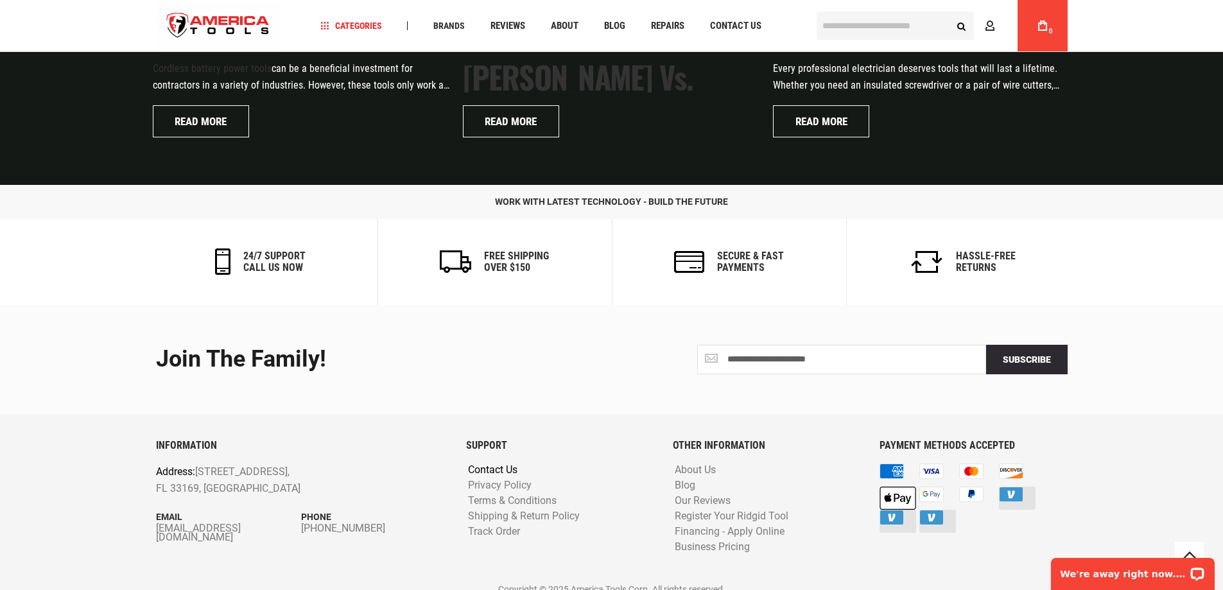 This screenshot has width=1223, height=590. What do you see at coordinates (524, 516) in the screenshot?
I see `a: Shipping & Return Policy` at bounding box center [524, 516].